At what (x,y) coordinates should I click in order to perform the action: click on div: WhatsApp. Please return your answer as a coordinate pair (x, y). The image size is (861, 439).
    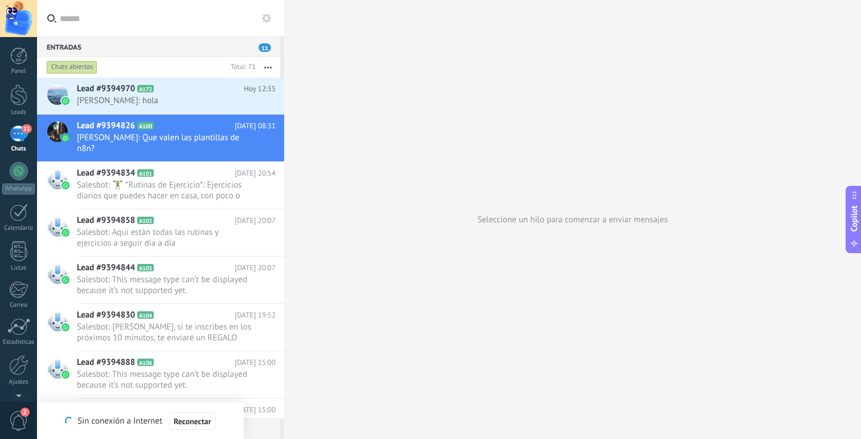
    Looking at the image, I should click on (18, 189).